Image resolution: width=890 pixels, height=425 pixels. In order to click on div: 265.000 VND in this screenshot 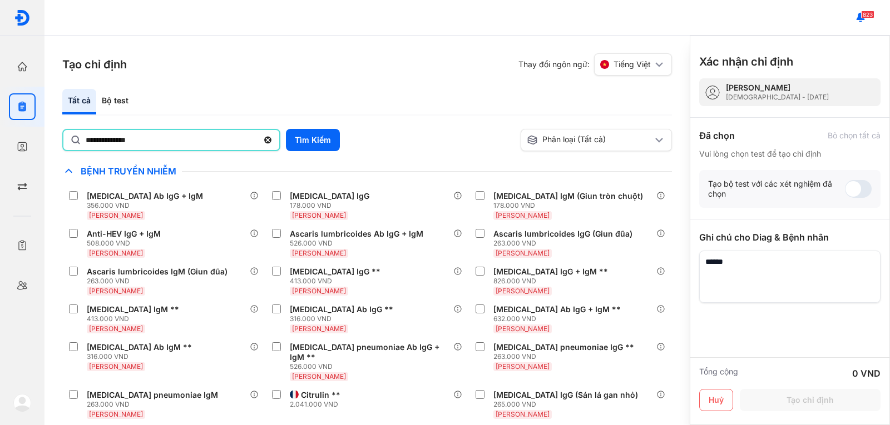, I will do `click(568, 405)`.